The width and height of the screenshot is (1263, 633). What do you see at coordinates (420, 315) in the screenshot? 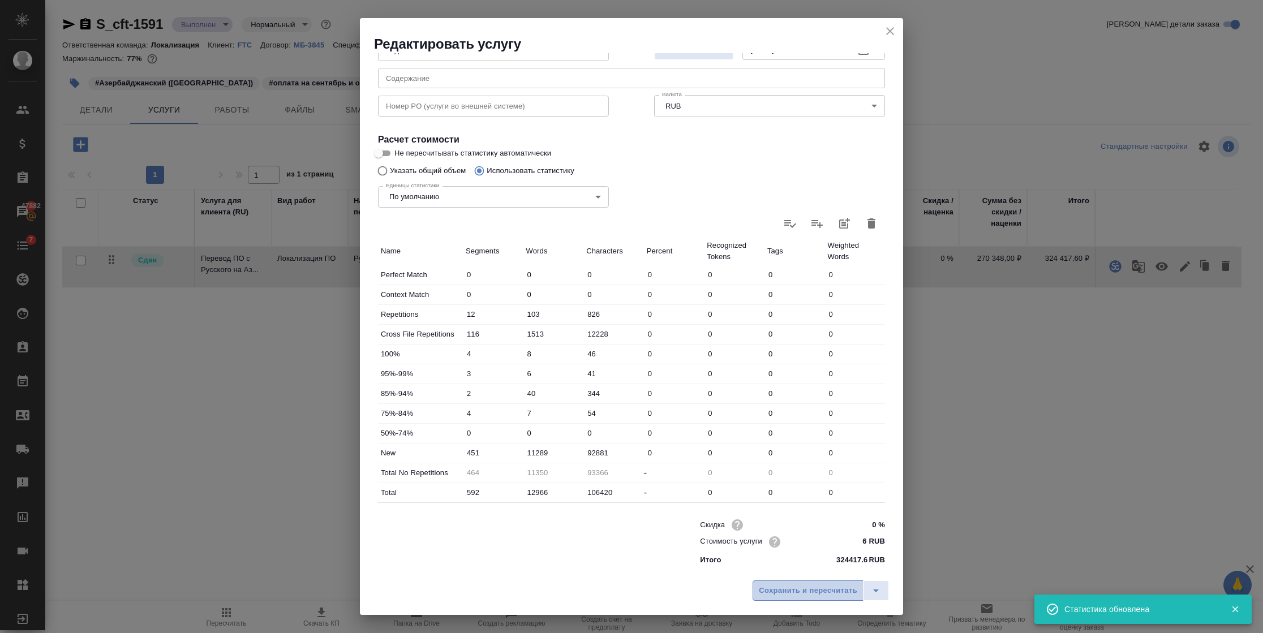
I see `p: Repetitions` at bounding box center [420, 315].